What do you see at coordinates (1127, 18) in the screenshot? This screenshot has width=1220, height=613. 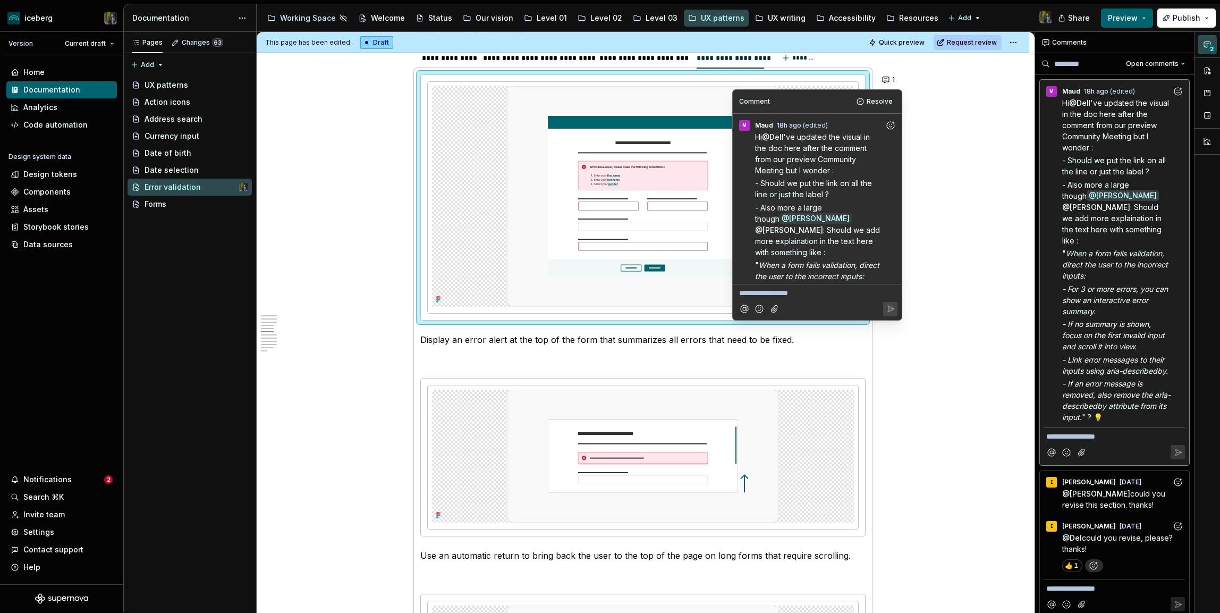 I see `button: Preview` at bounding box center [1127, 18].